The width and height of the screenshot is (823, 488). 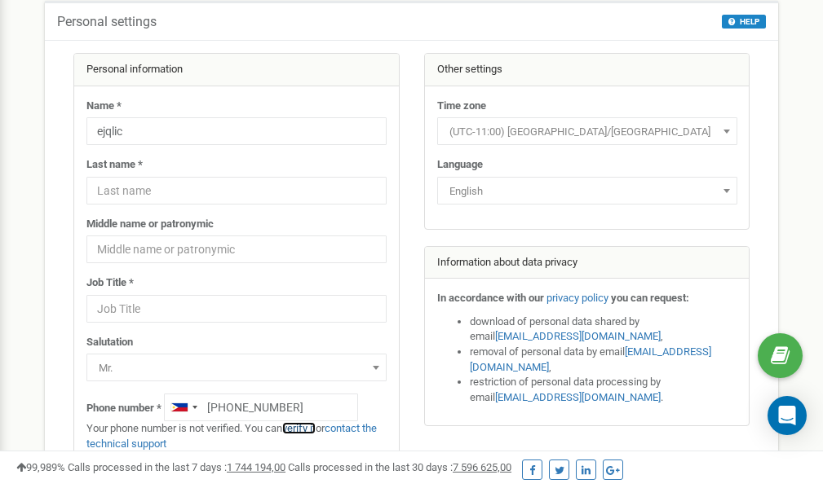 What do you see at coordinates (236, 436) in the screenshot?
I see `p: Your phone number is not verified. You can or` at bounding box center [236, 436].